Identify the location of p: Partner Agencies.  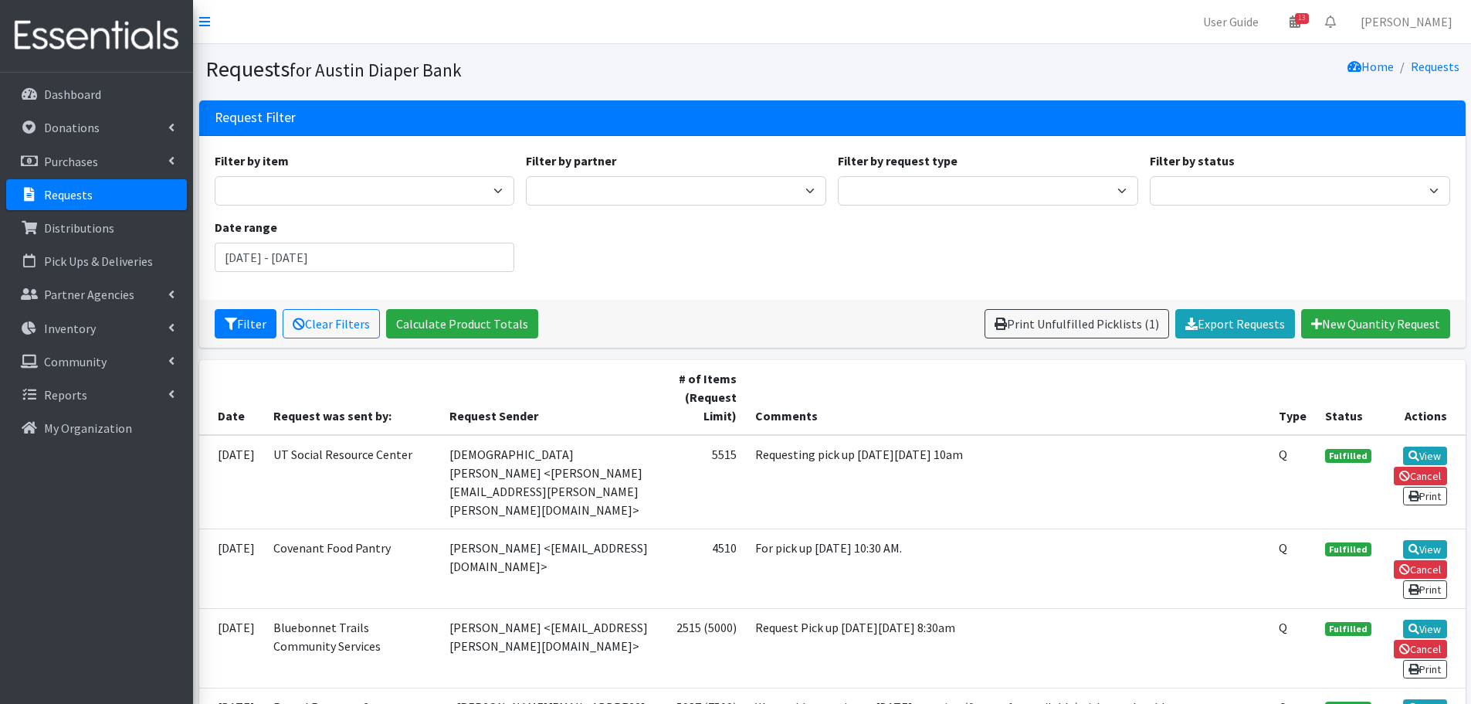
(89, 294).